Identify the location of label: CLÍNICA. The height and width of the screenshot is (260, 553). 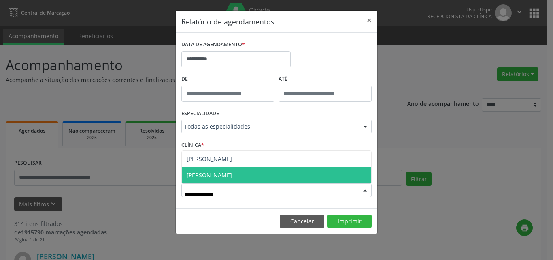
(193, 145).